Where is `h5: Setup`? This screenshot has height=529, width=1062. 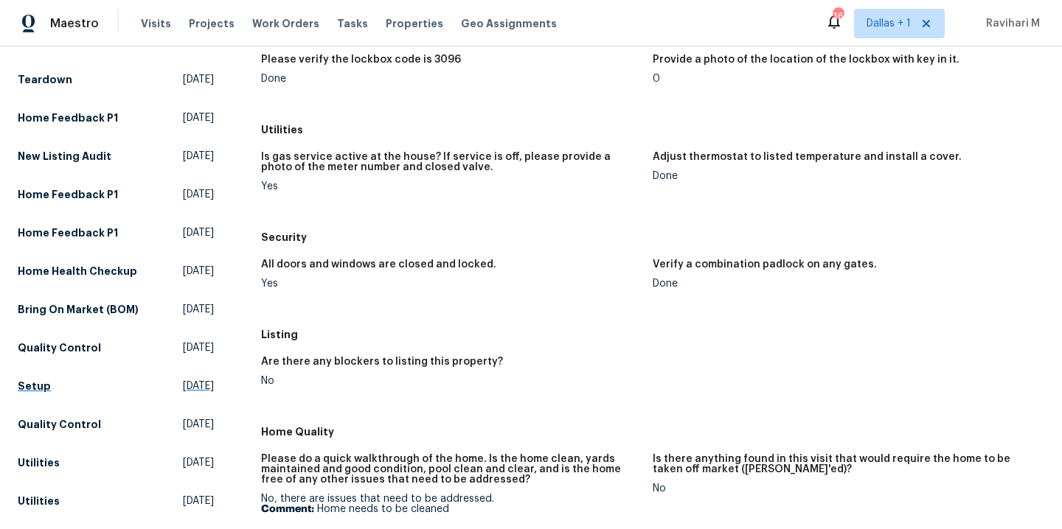
h5: Setup is located at coordinates (34, 386).